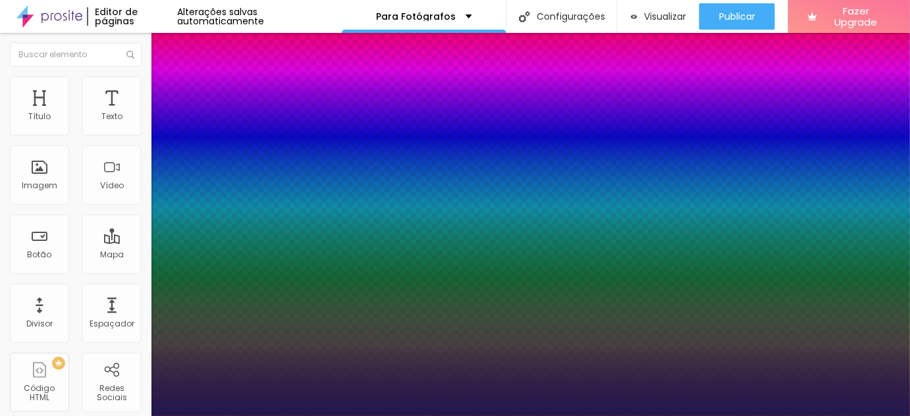  What do you see at coordinates (112, 324) in the screenshot?
I see `div: Espaçador` at bounding box center [112, 324].